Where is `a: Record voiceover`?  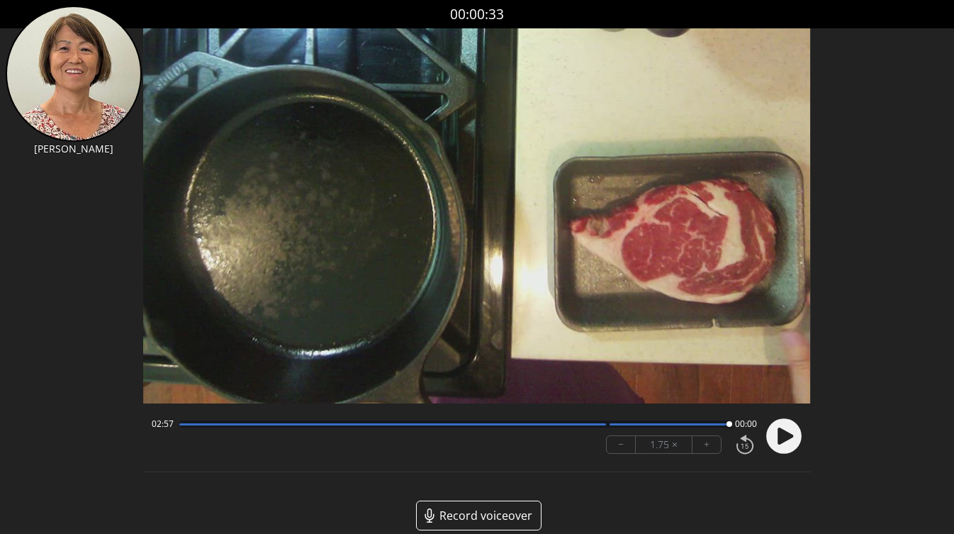
a: Record voiceover is located at coordinates (478, 515).